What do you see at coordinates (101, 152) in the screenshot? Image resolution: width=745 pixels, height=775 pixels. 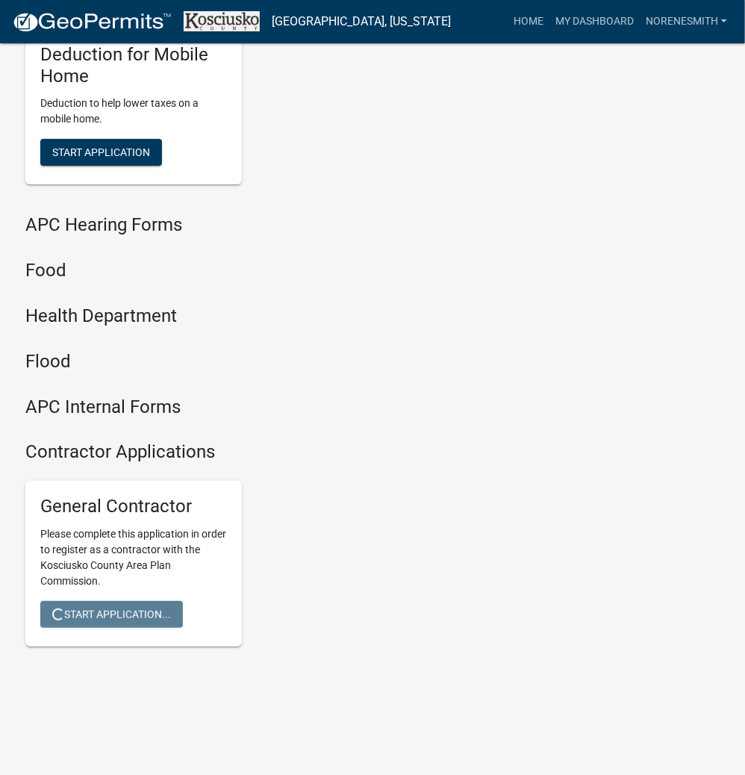 I see `button: Start Application` at bounding box center [101, 152].